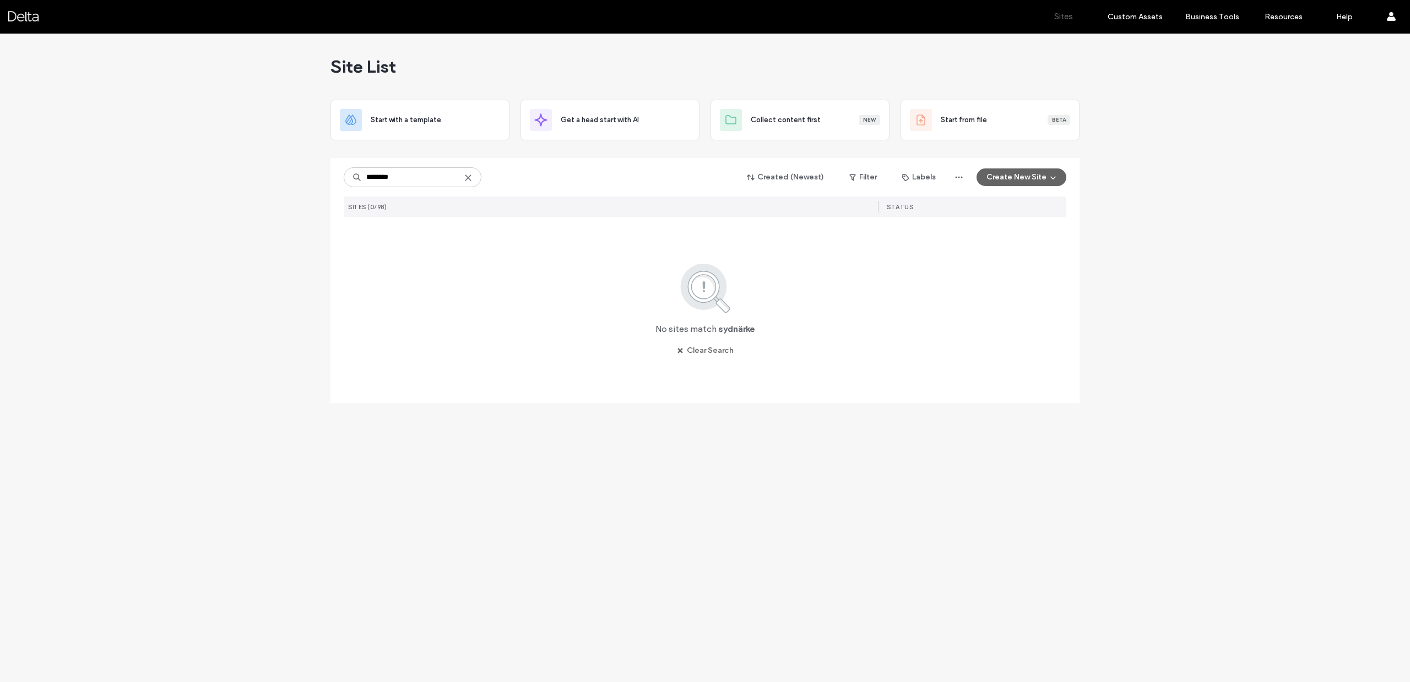  I want to click on label: Sites, so click(1064, 17).